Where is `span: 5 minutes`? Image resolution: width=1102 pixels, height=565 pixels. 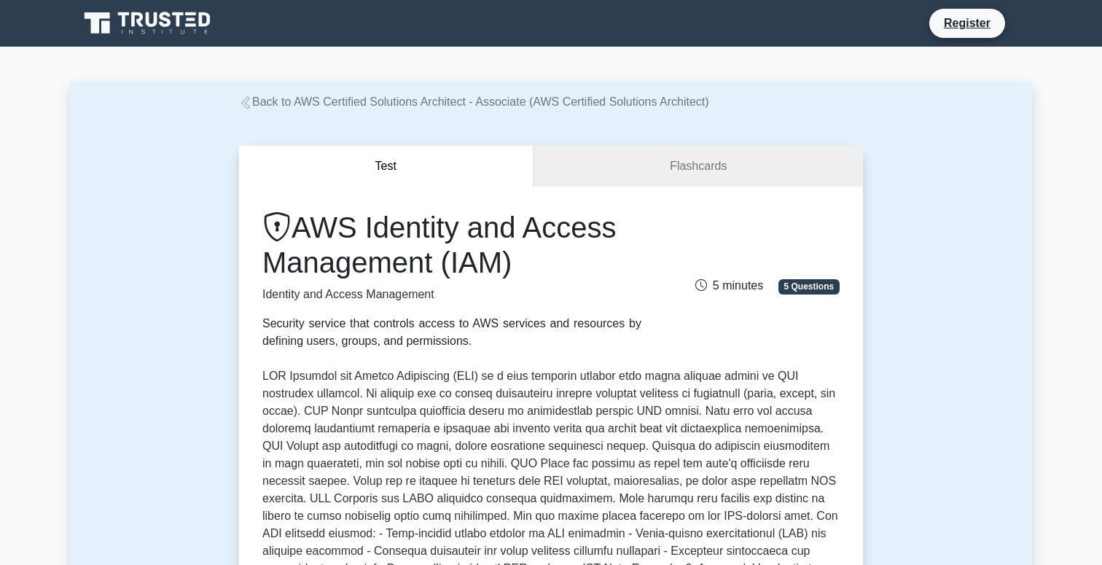
span: 5 minutes is located at coordinates (729, 285).